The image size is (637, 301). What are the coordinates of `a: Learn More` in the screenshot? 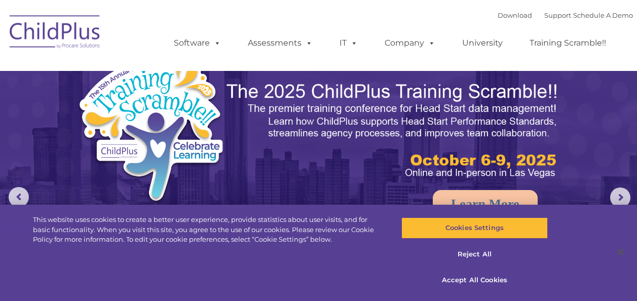 It's located at (485, 204).